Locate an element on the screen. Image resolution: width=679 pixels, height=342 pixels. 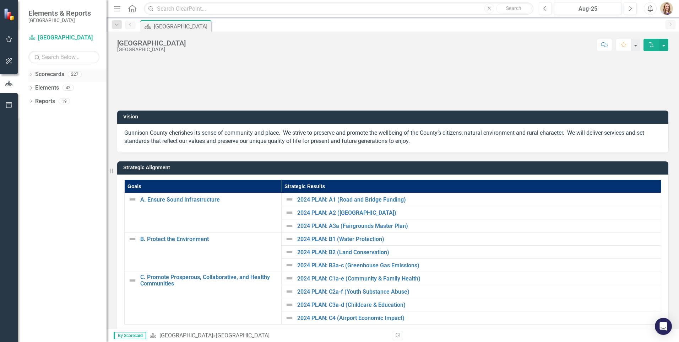
a: 2024 PLAN: C3a-d (Childcare & Education) is located at coordinates (477, 305).